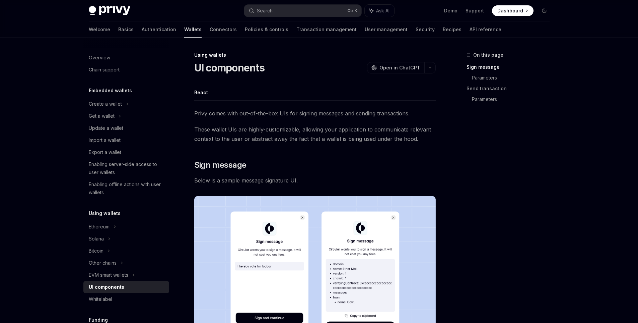 The image size is (638, 323). Describe the element at coordinates (451, 11) in the screenshot. I see `a: Demo` at that location.